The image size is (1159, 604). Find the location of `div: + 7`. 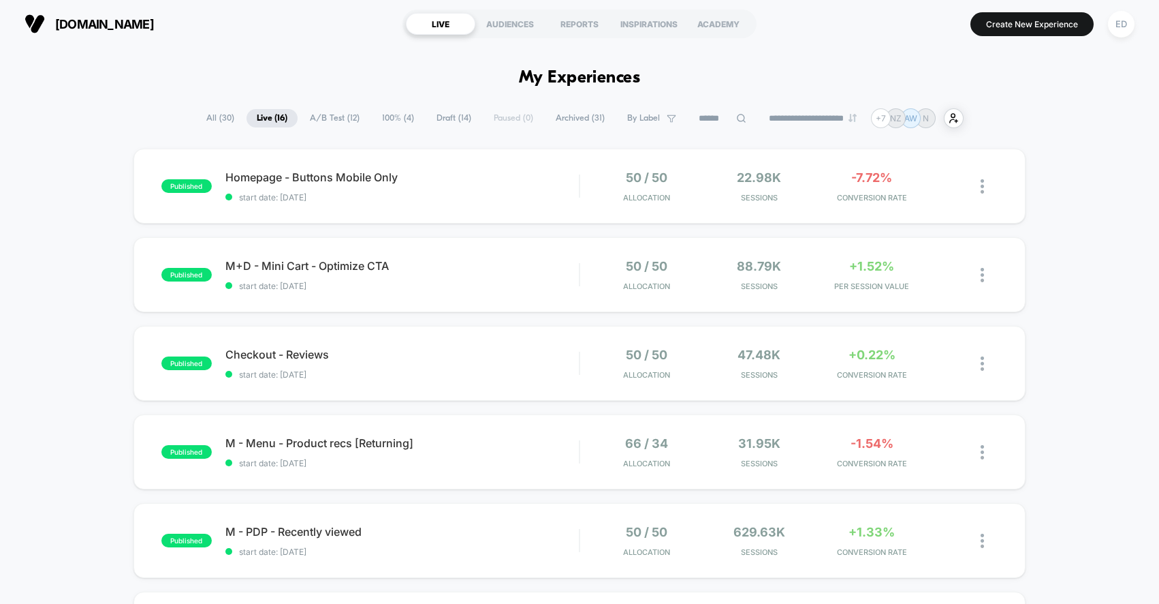

div: + 7 is located at coordinates (881, 118).